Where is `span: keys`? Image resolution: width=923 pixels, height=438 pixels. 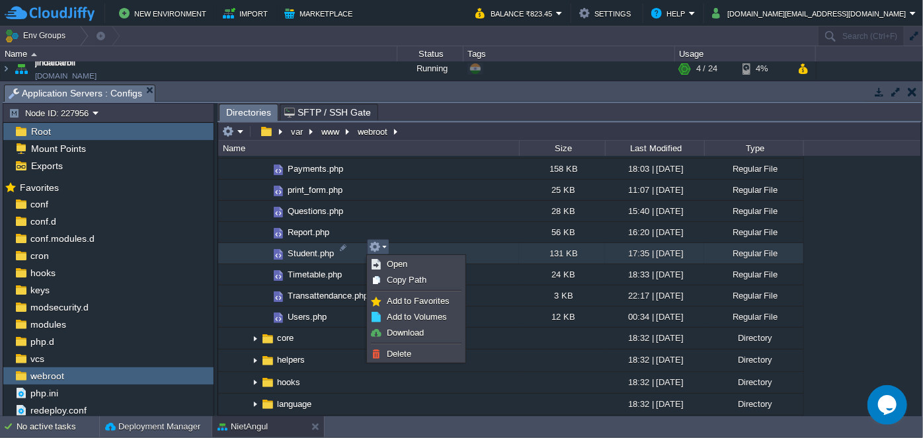 span: keys is located at coordinates (40, 290).